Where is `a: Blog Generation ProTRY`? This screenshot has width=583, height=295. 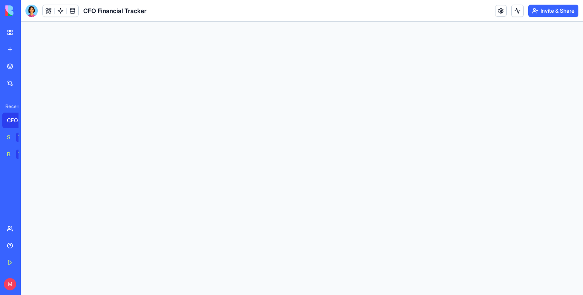 a: Blog Generation ProTRY is located at coordinates (18, 154).